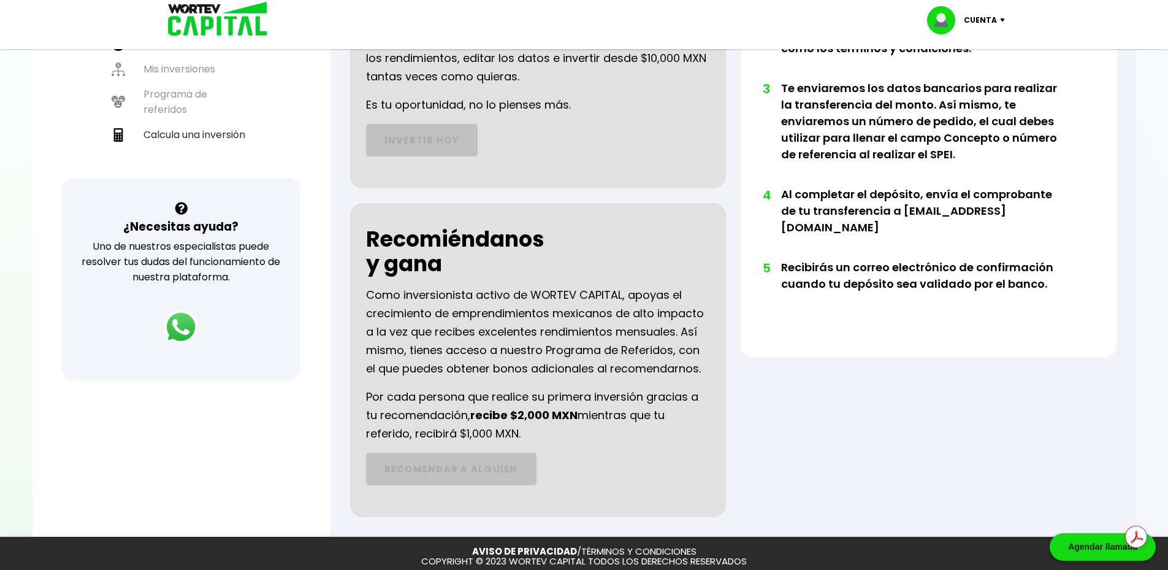  What do you see at coordinates (538, 332) in the screenshot?
I see `p: Como inversionista activo de WORTEV CAPITAL, apoyas el crecimiento de emprendimientos mexicanos d...` at bounding box center [538, 332].